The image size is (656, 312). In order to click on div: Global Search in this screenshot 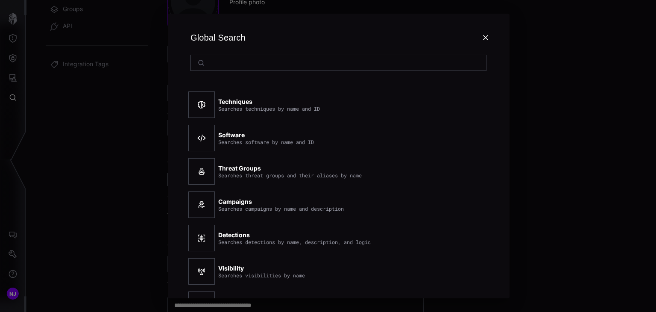, I will do `click(217, 38)`.